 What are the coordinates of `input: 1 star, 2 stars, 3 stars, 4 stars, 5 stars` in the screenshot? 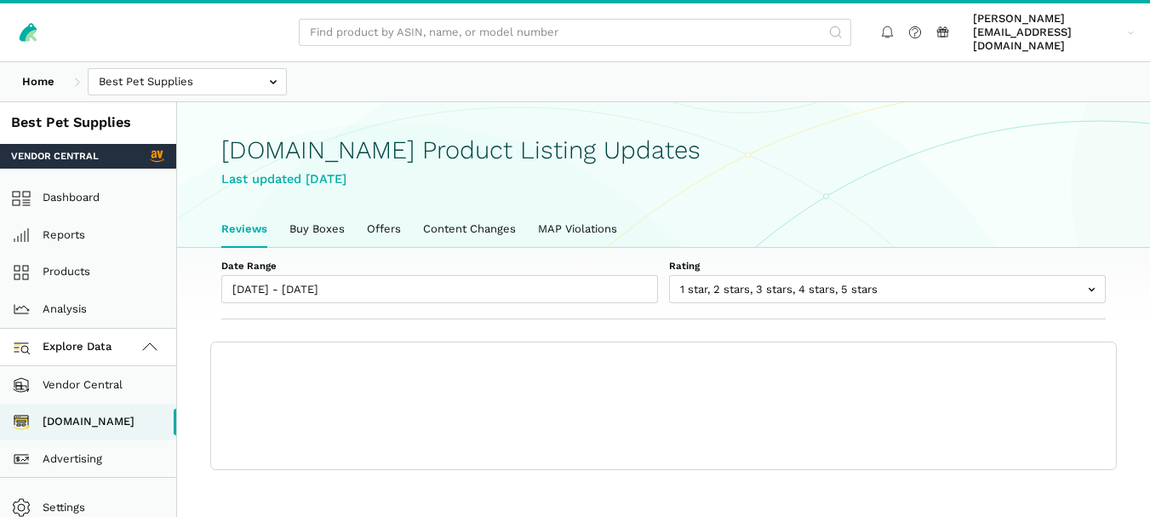 It's located at (887, 289).